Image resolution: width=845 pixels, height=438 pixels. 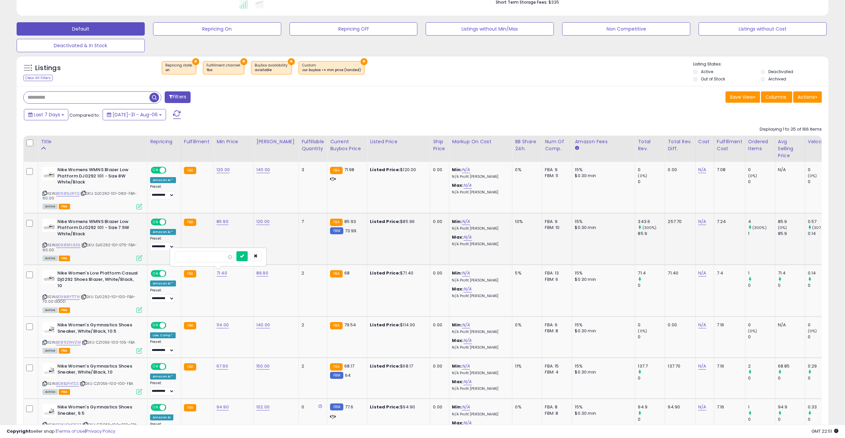 I want to click on b: Nike Women's Low Platform Casual Dj0292 Shoes Blazer, White/Black, 10, so click(x=98, y=280).